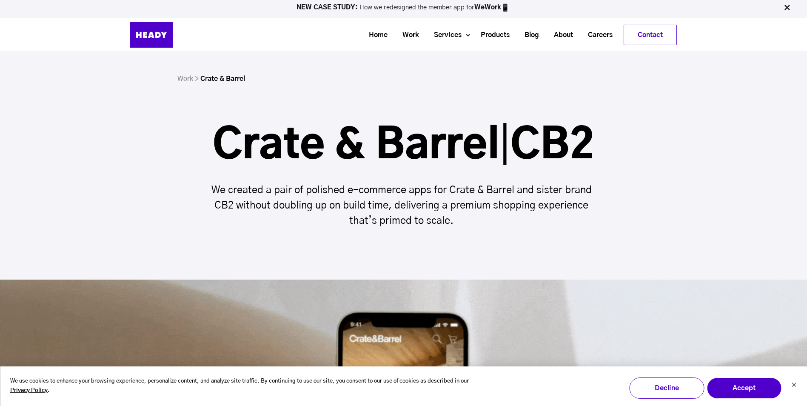  What do you see at coordinates (328, 7) in the screenshot?
I see `strong: NEW CASE STUDY:` at bounding box center [328, 7].